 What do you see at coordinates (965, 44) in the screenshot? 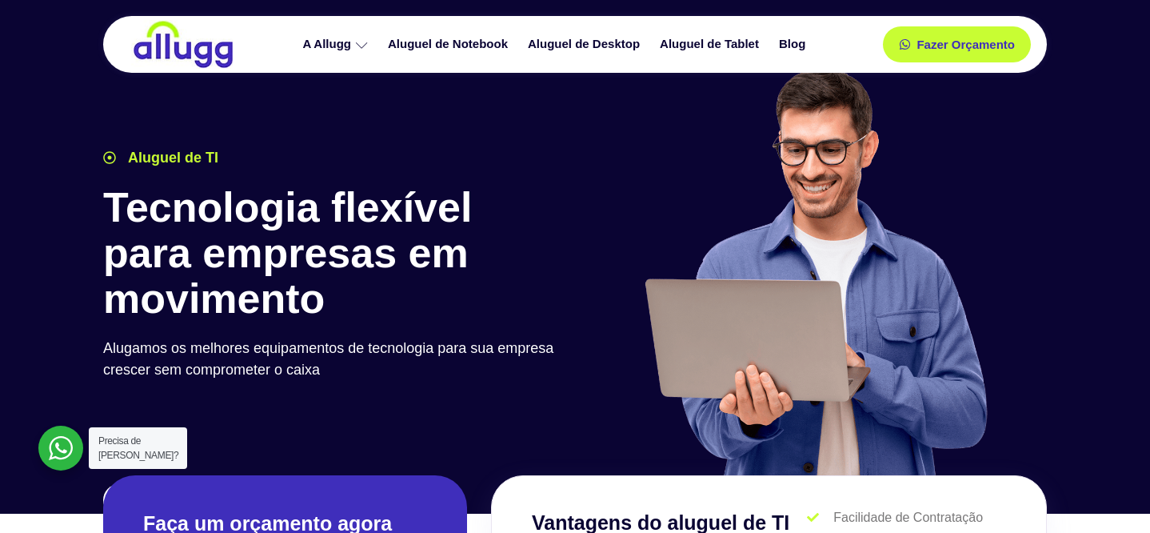
I see `span: Fazer Orçamento` at bounding box center [965, 44].